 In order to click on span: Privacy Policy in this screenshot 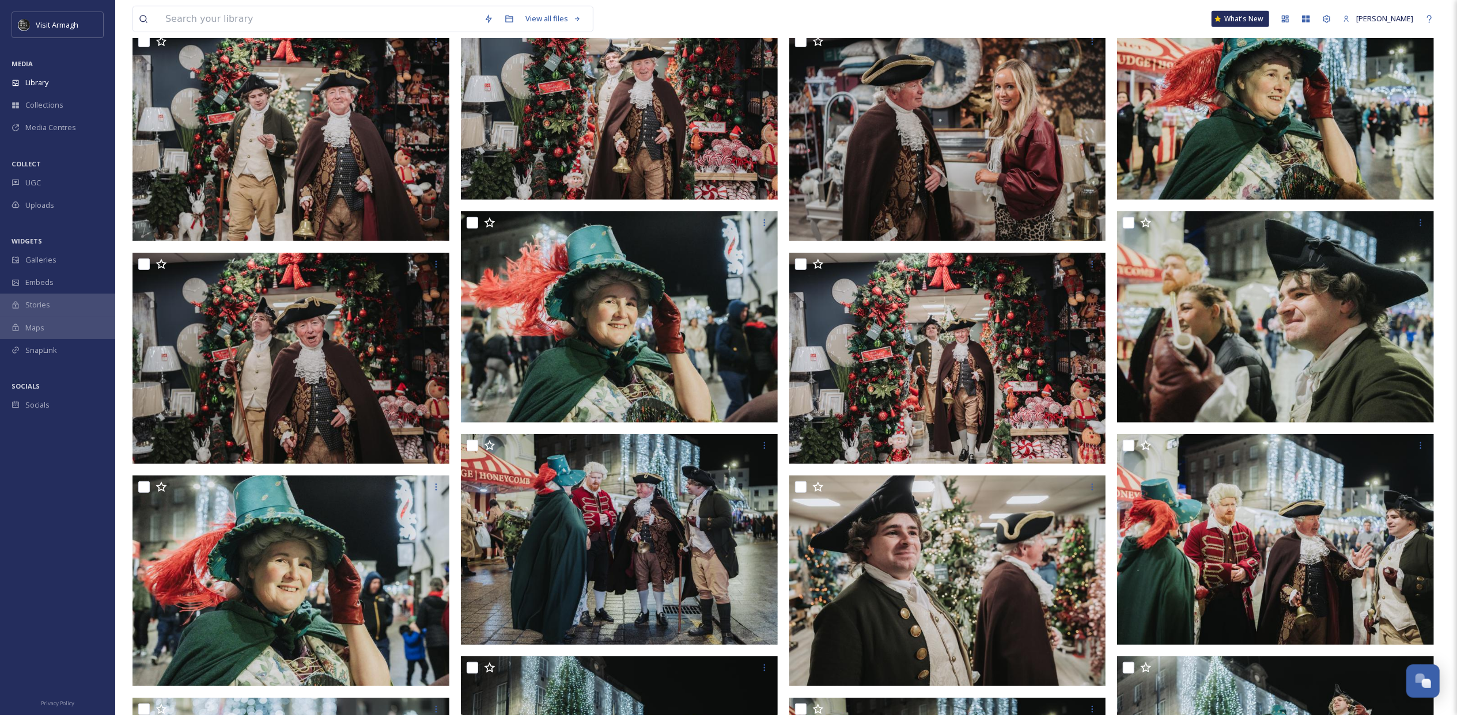, I will do `click(58, 703)`.